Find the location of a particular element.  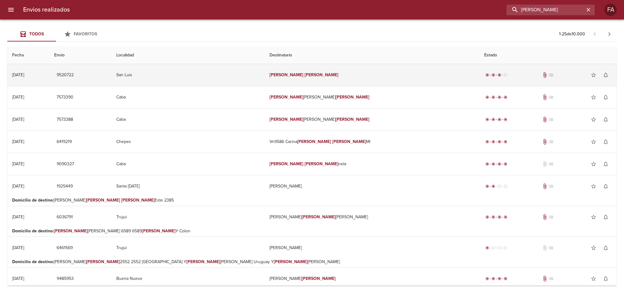

th: Destinatario is located at coordinates (372, 55).